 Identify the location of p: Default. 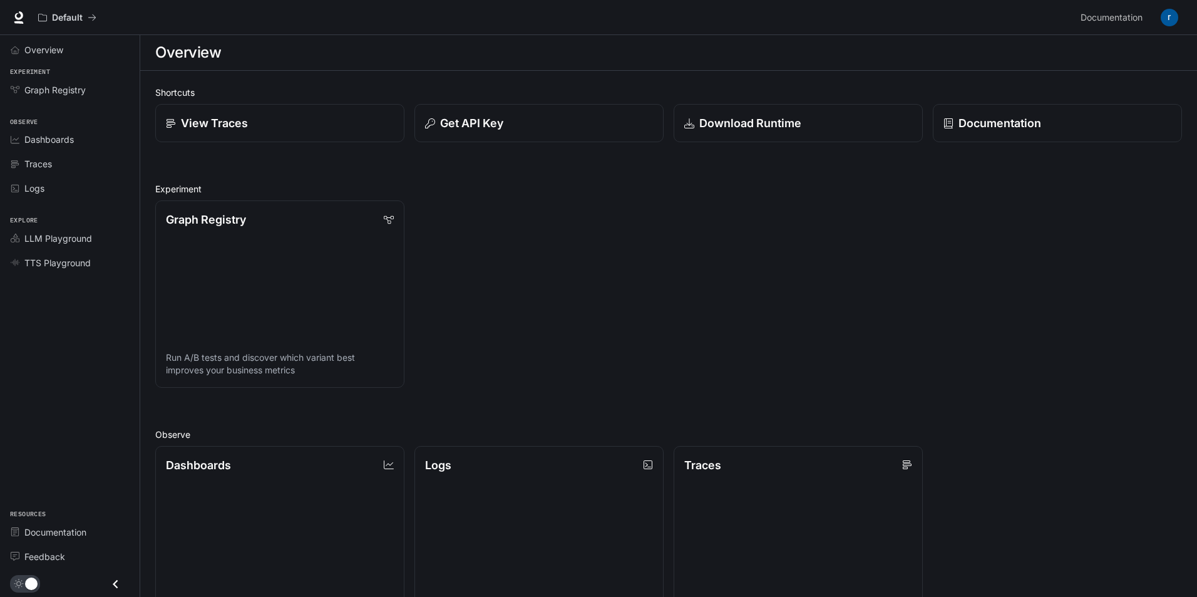
(67, 18).